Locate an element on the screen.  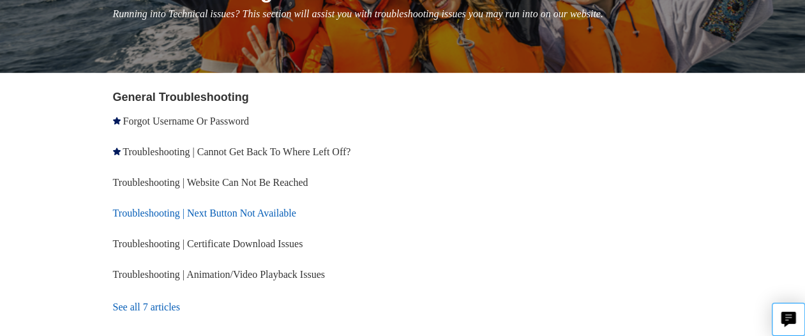
button: Live chat is located at coordinates (788, 319).